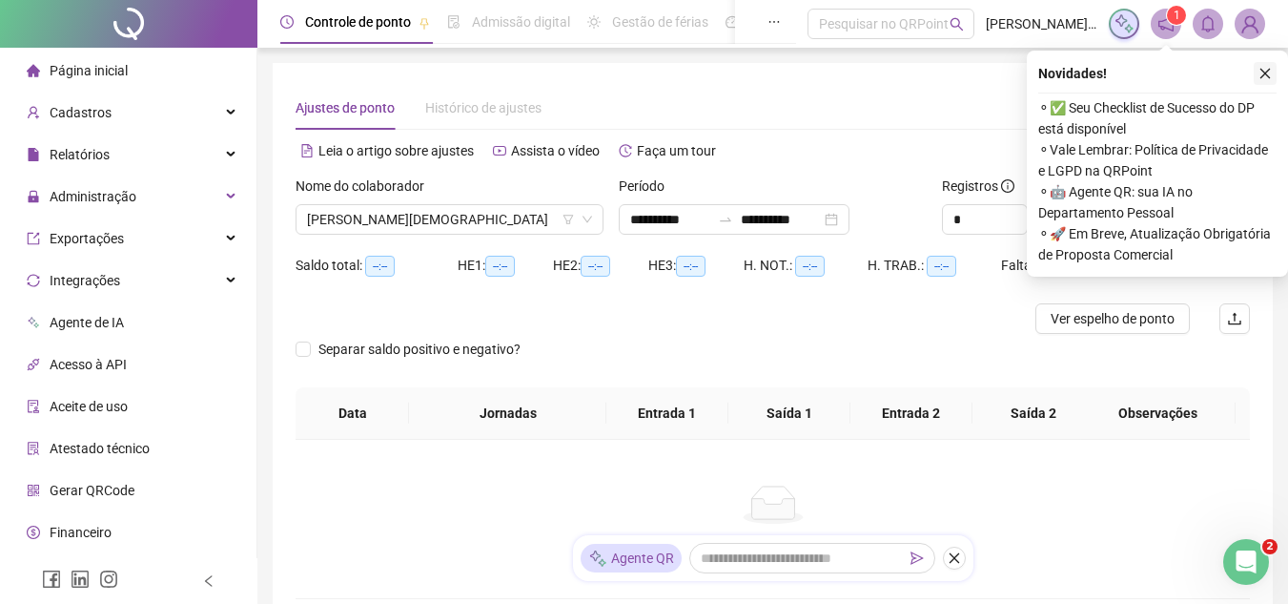 The width and height of the screenshot is (1288, 604). What do you see at coordinates (568, 219) in the screenshot?
I see `span: filter` at bounding box center [568, 219].